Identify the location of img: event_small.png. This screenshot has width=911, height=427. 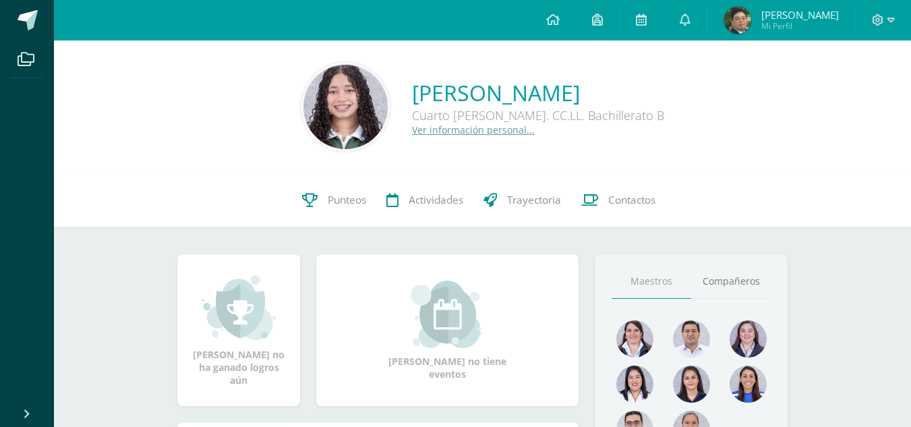
(447, 314).